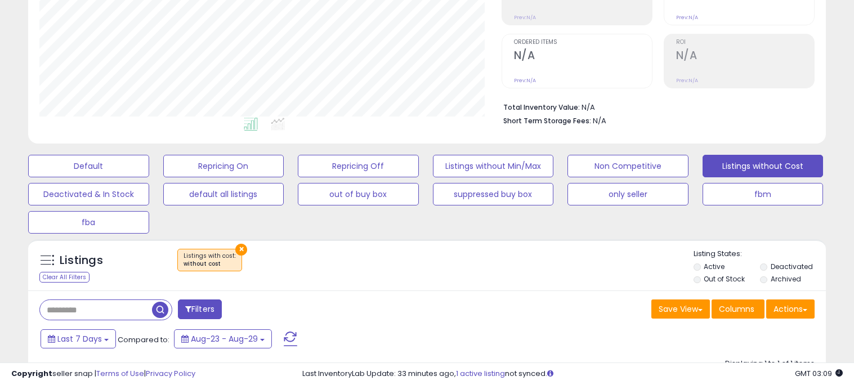  I want to click on span: Aug-23 - Aug-29, so click(224, 339).